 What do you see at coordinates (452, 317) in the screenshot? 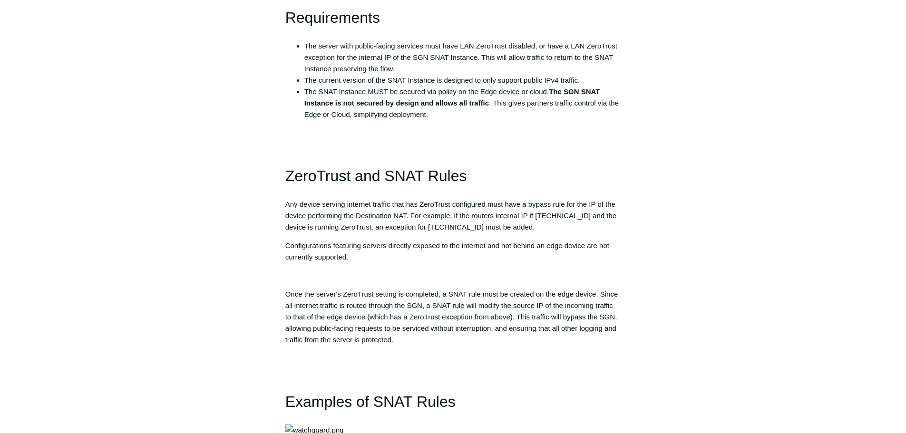
I see `span: Once the server's ZeroTrust setting is completed, a SNAT rule must be created on the edge device....` at bounding box center [452, 317].